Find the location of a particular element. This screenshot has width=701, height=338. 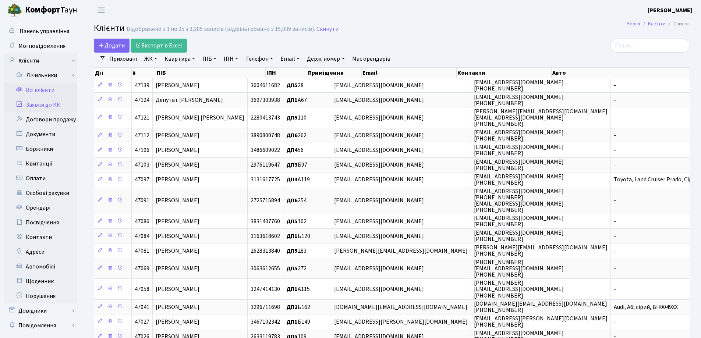

a: Довідники is located at coordinates (40, 311).